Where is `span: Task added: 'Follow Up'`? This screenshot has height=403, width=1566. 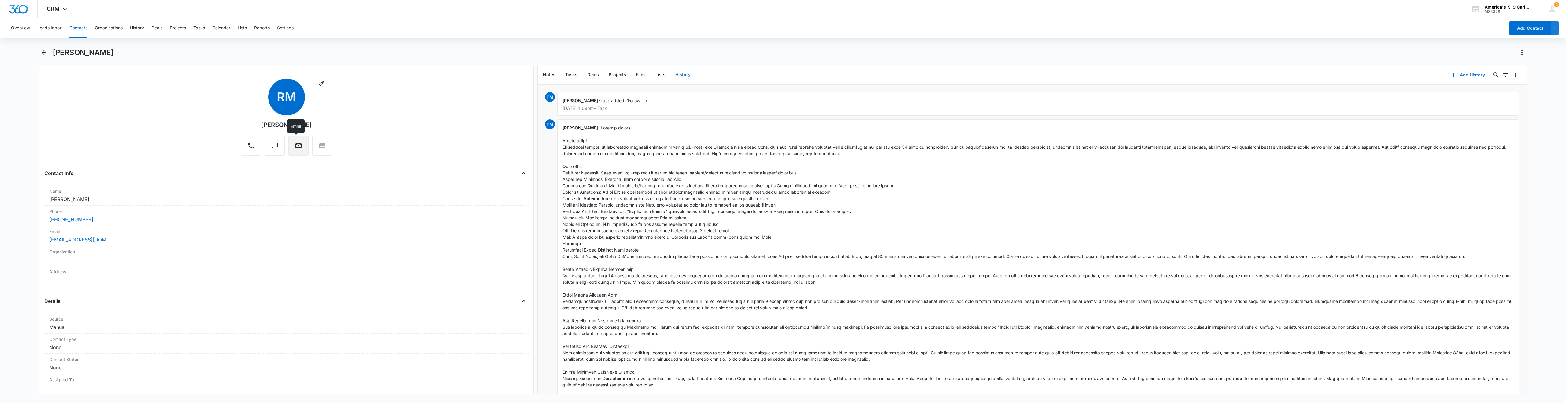
span: Task added: 'Follow Up' is located at coordinates (624, 100).